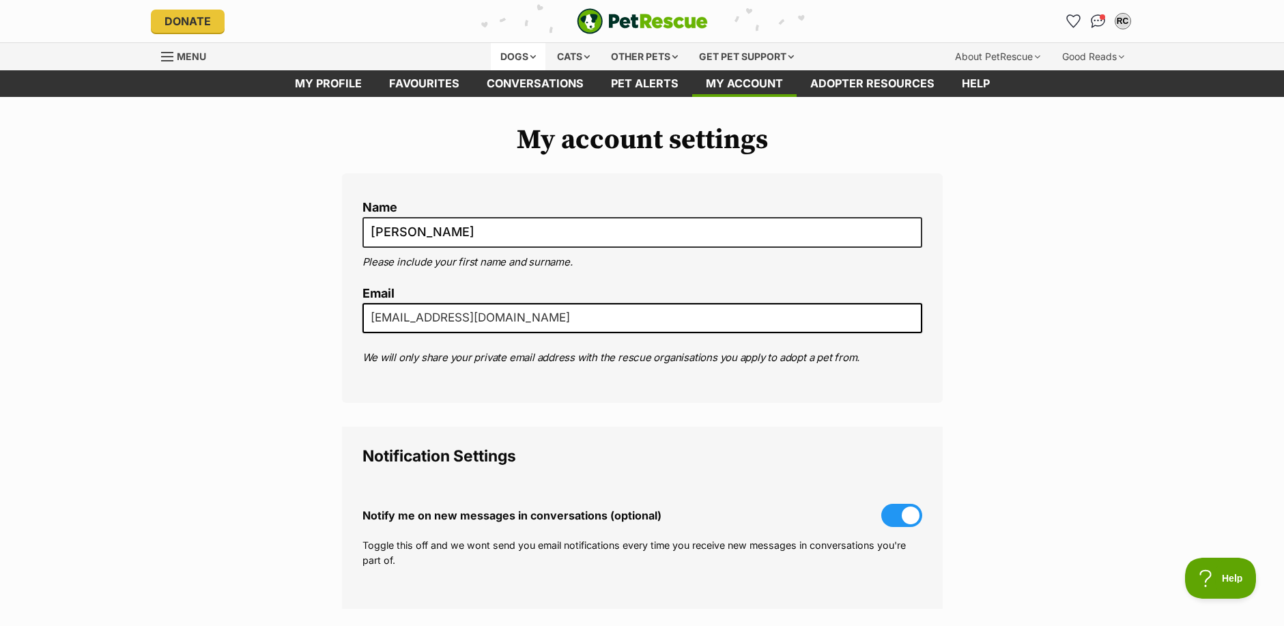 Image resolution: width=1284 pixels, height=626 pixels. Describe the element at coordinates (535, 83) in the screenshot. I see `a: conversations` at that location.